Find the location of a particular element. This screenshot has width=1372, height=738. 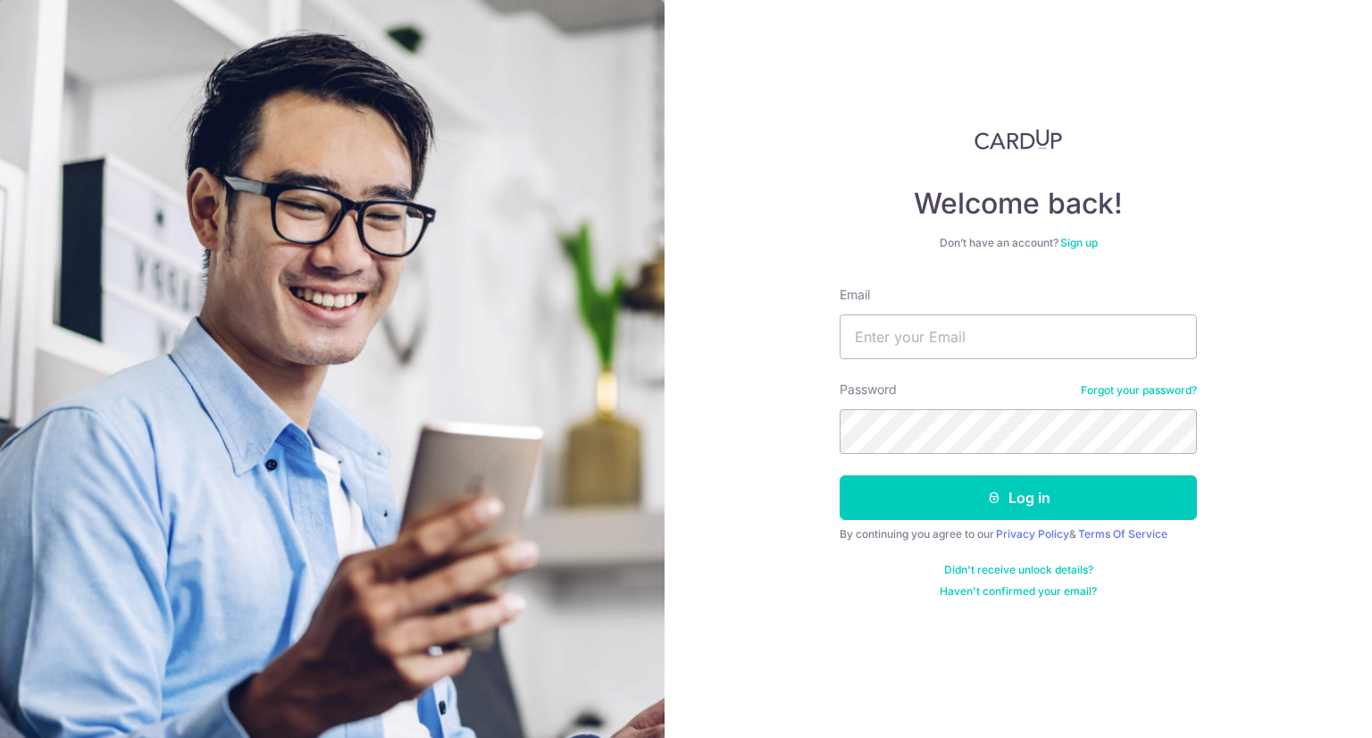

div: Don’t have an account? is located at coordinates (1018, 243).